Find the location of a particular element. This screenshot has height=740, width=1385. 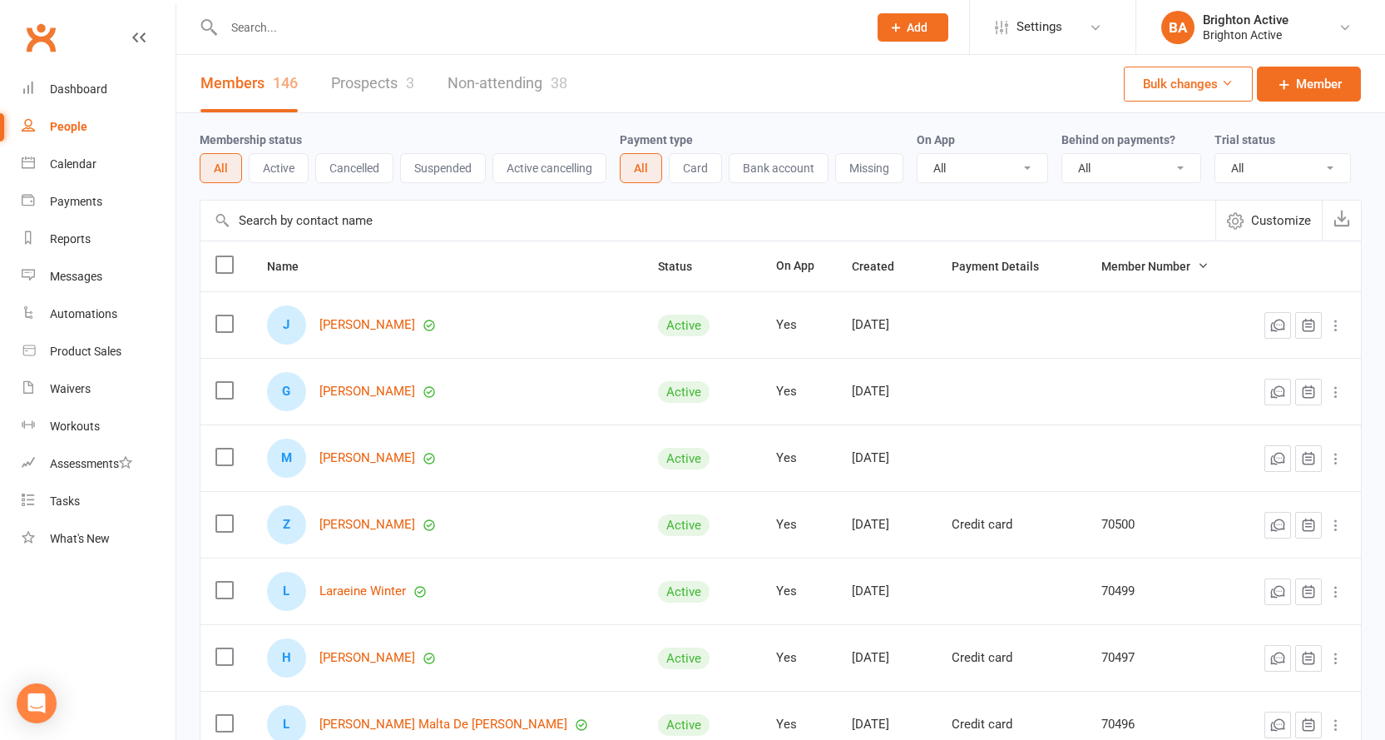

a: Tasks is located at coordinates (98, 501).